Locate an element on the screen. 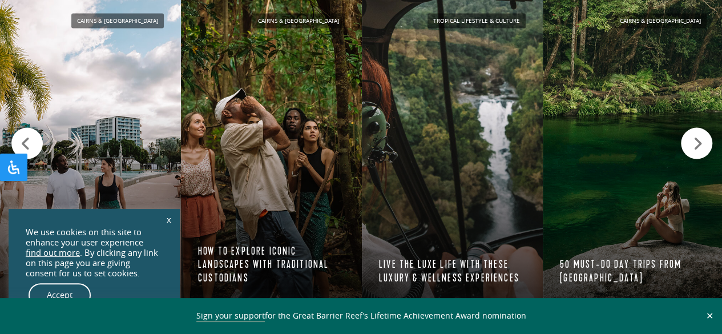 Image resolution: width=722 pixels, height=334 pixels. a: Sign your support is located at coordinates (230, 315).